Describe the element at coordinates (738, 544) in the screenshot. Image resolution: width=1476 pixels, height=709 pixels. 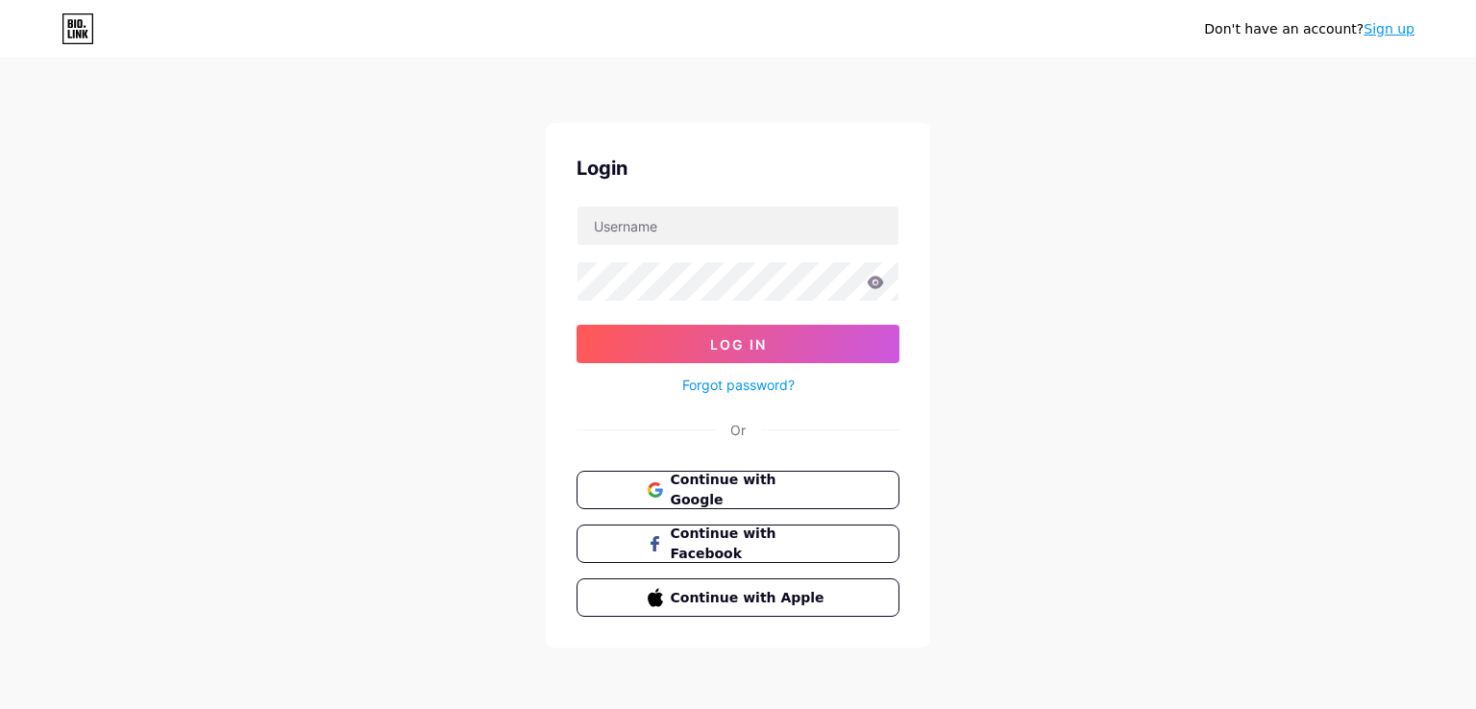
I see `button: Continue with Facebook` at that location.